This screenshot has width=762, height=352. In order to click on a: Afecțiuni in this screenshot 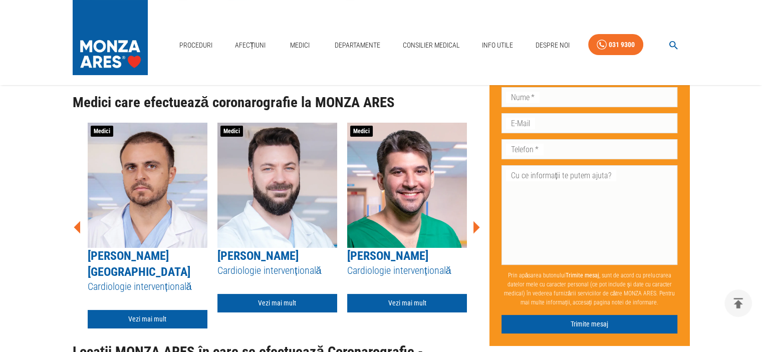, I will do `click(251, 45)`.